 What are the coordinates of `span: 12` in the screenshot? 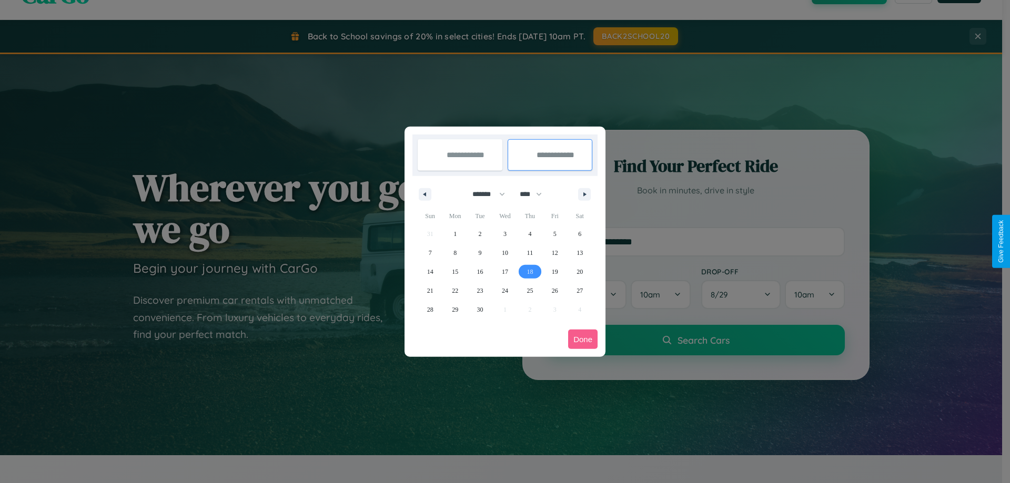 It's located at (555, 253).